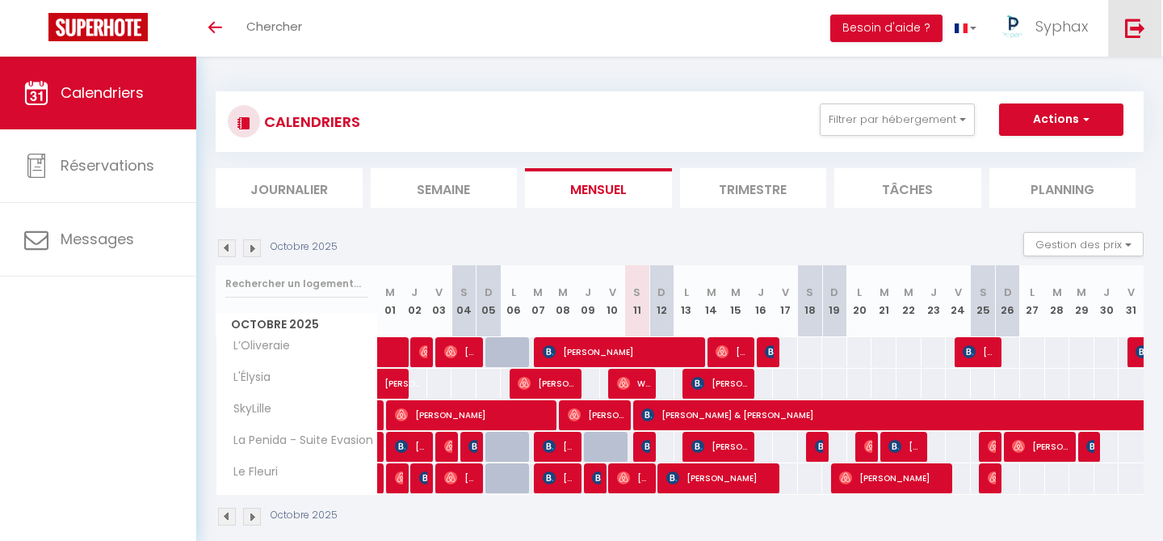 The height and width of the screenshot is (541, 1163). I want to click on li: Mensuel, so click(599, 187).